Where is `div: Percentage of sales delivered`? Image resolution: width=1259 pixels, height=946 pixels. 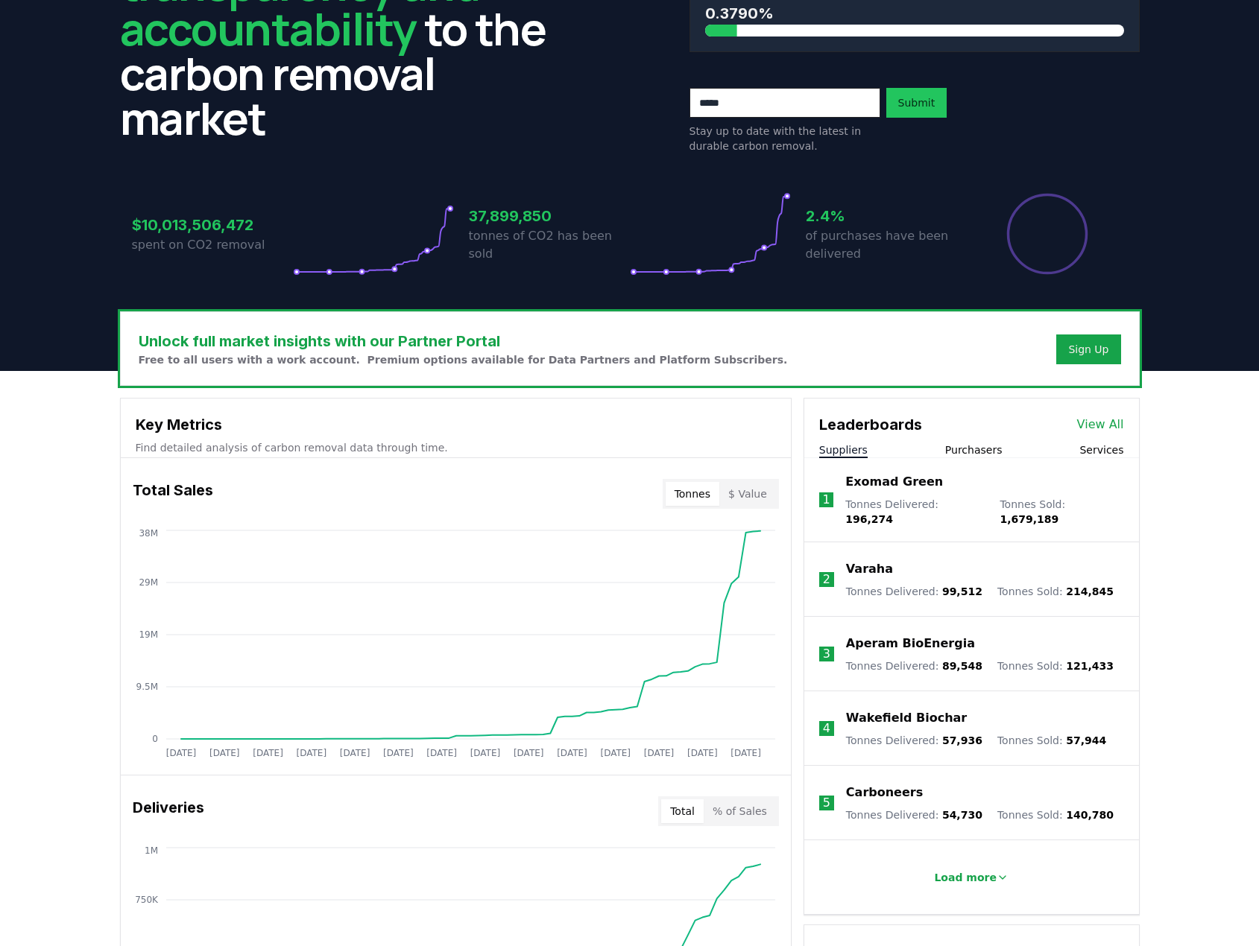
div: Percentage of sales delivered is located at coordinates (1047, 234).